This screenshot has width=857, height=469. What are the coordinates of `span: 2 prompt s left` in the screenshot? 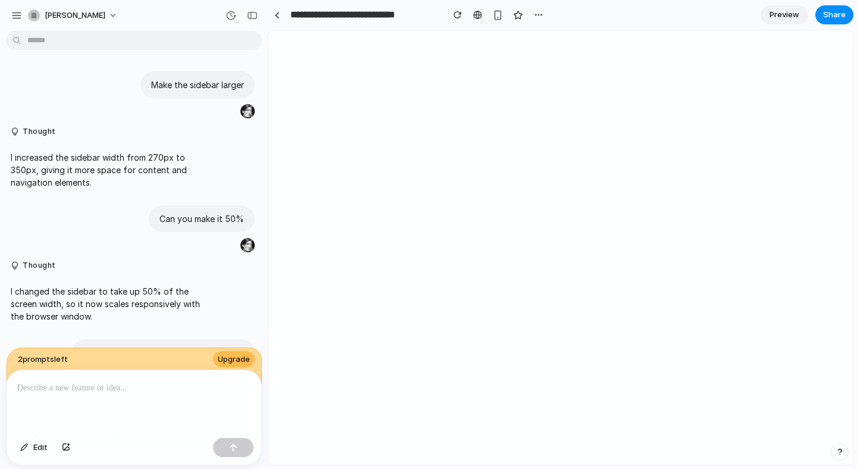 It's located at (43, 360).